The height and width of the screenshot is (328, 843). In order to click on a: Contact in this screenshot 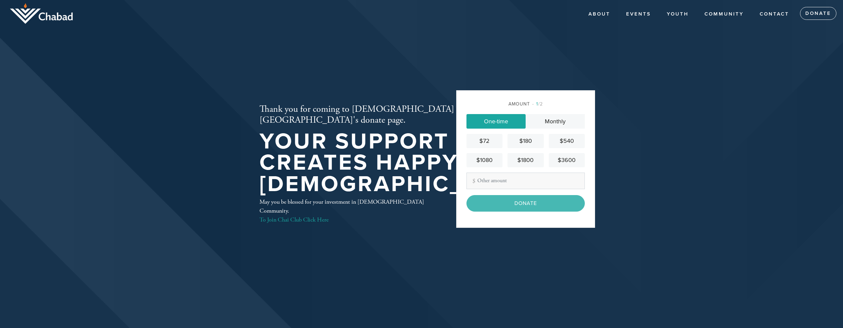, I will do `click(775, 14)`.